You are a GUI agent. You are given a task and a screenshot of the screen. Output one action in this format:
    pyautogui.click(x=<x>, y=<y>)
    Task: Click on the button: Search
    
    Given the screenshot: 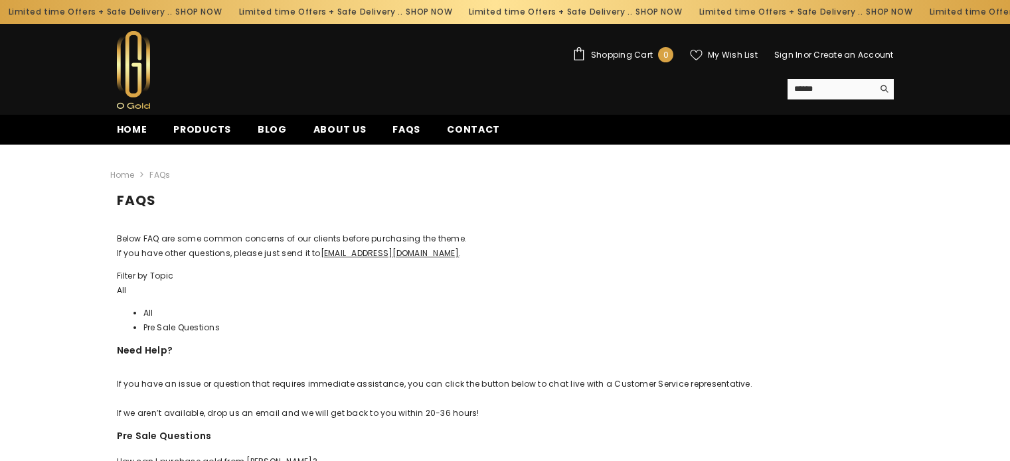 What is the action you would take?
    pyautogui.click(x=883, y=89)
    